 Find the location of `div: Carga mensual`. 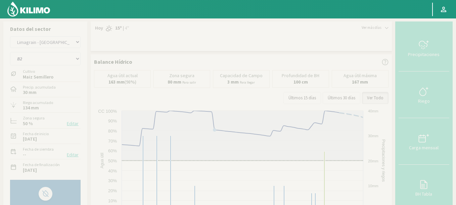

div: Carga mensual is located at coordinates (423, 148).